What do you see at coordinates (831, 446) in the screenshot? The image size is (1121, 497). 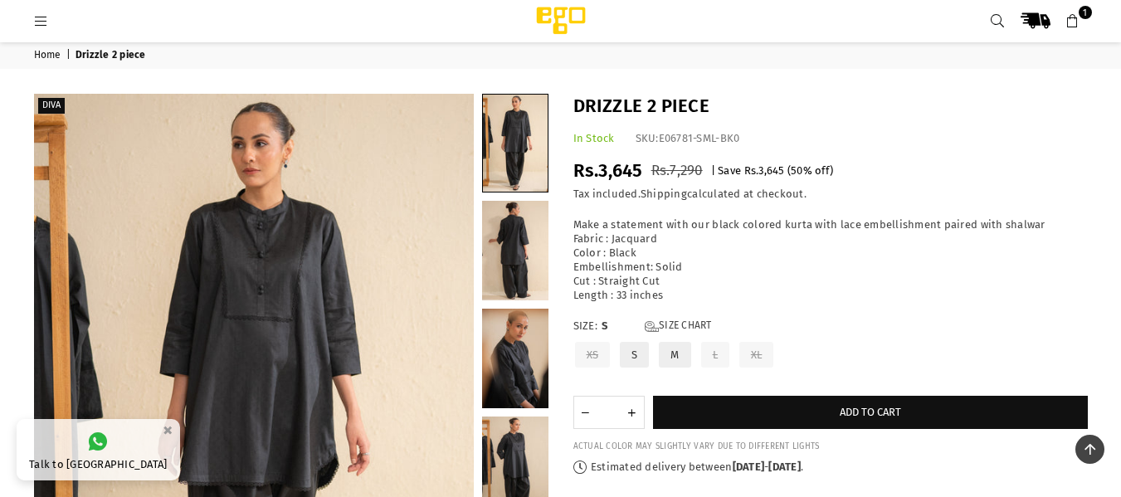 I see `div: ACTUAL COLOR MAY SLIGHTLY VARY DUE TO DIFFERENT LIGHTS` at bounding box center [831, 446].